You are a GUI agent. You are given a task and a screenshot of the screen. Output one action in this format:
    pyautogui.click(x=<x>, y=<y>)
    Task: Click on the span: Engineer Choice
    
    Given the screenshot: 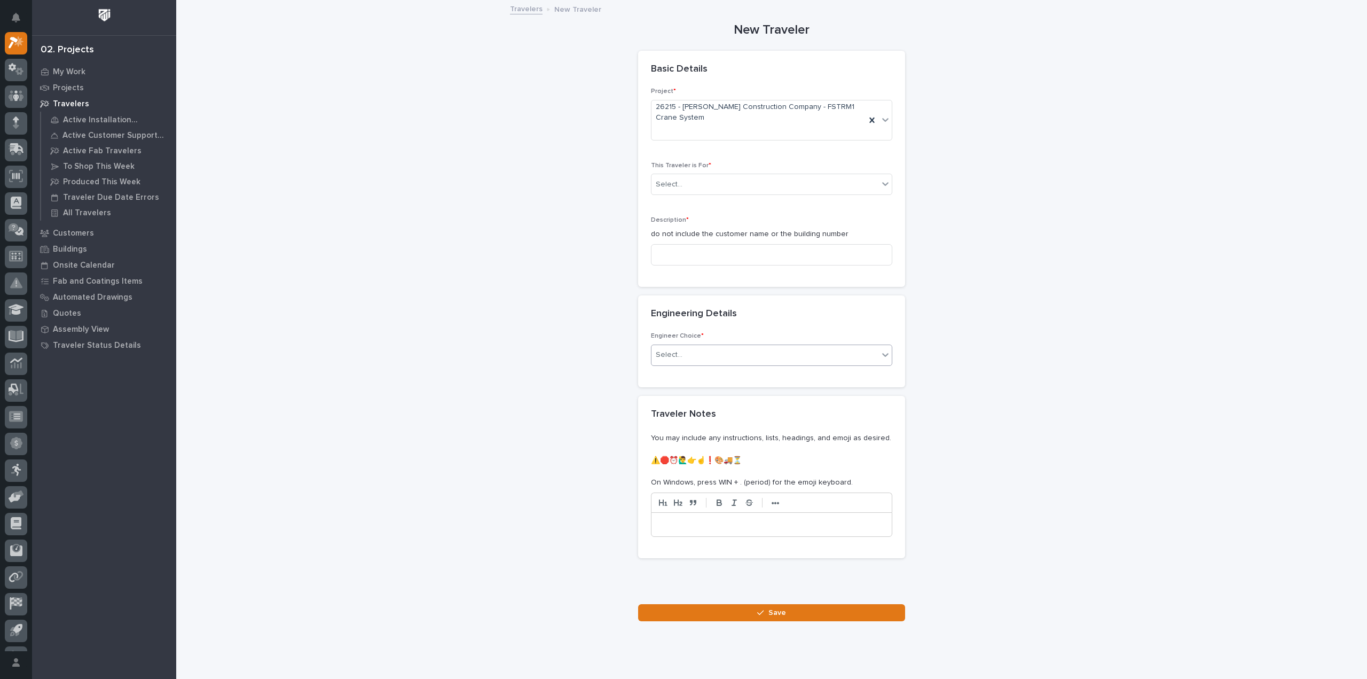 What is the action you would take?
    pyautogui.click(x=677, y=336)
    